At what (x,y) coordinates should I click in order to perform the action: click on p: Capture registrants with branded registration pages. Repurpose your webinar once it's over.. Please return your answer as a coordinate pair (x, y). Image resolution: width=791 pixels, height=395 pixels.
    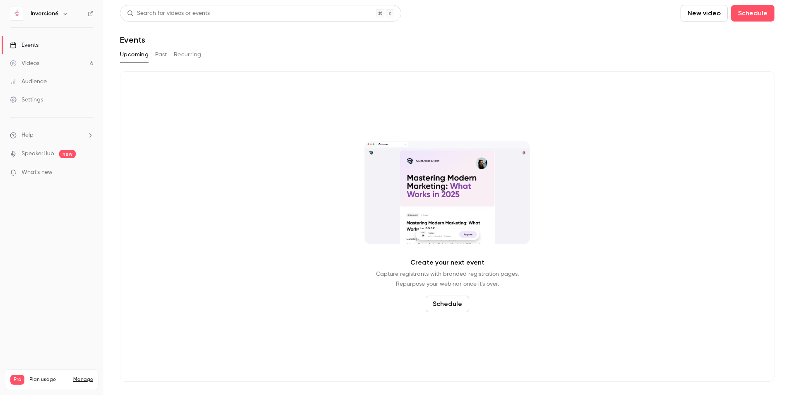
    Looking at the image, I should click on (447, 279).